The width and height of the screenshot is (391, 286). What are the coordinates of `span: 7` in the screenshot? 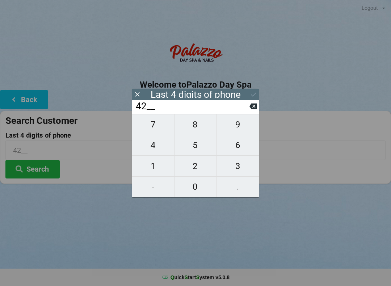 It's located at (153, 124).